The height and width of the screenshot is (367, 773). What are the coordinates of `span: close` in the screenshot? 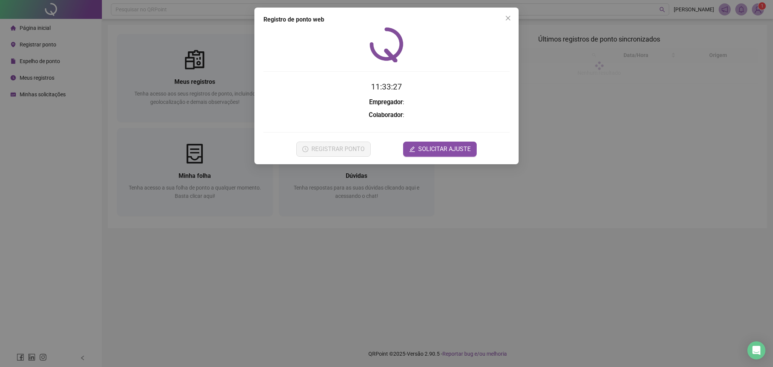 It's located at (508, 18).